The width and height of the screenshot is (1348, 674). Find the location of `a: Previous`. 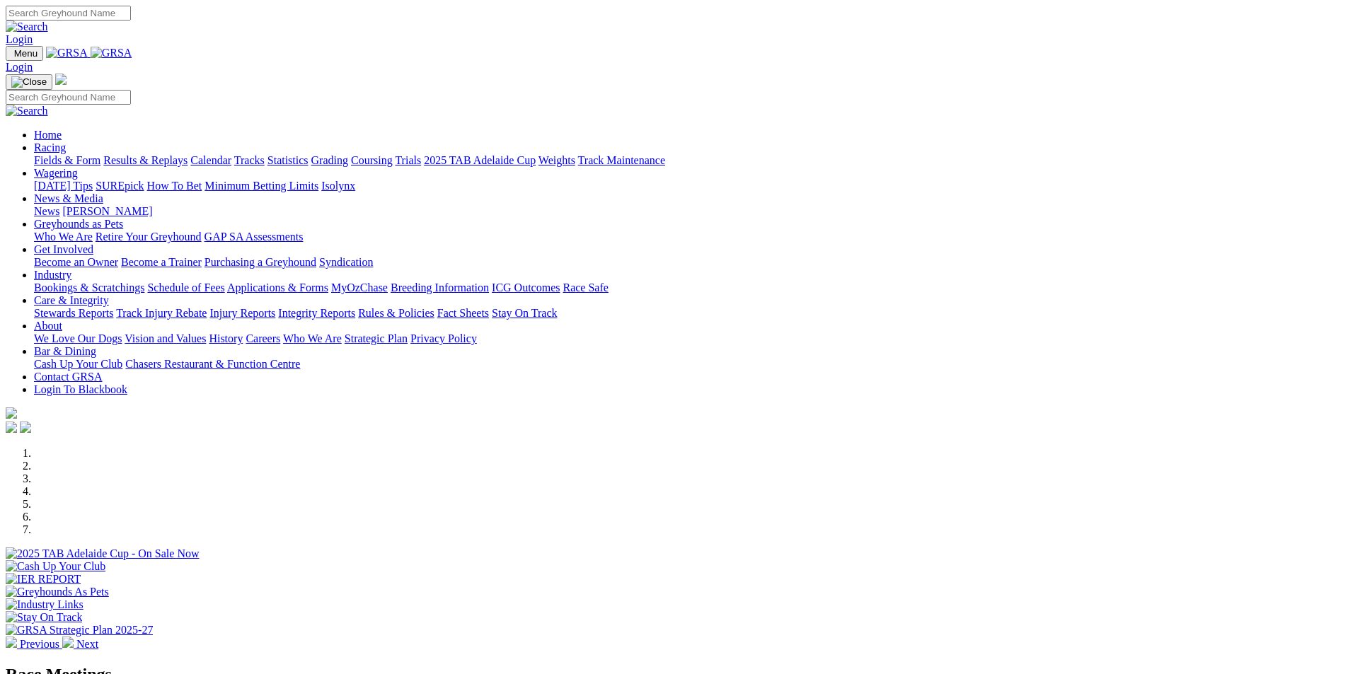

a: Previous is located at coordinates (34, 644).